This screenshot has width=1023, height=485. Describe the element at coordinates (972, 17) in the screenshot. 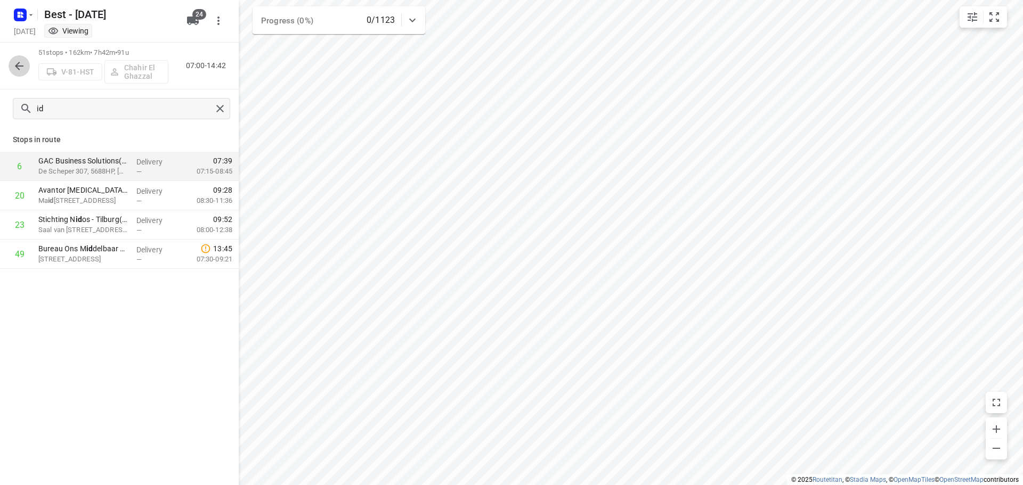

I see `button: Map settings` at that location.